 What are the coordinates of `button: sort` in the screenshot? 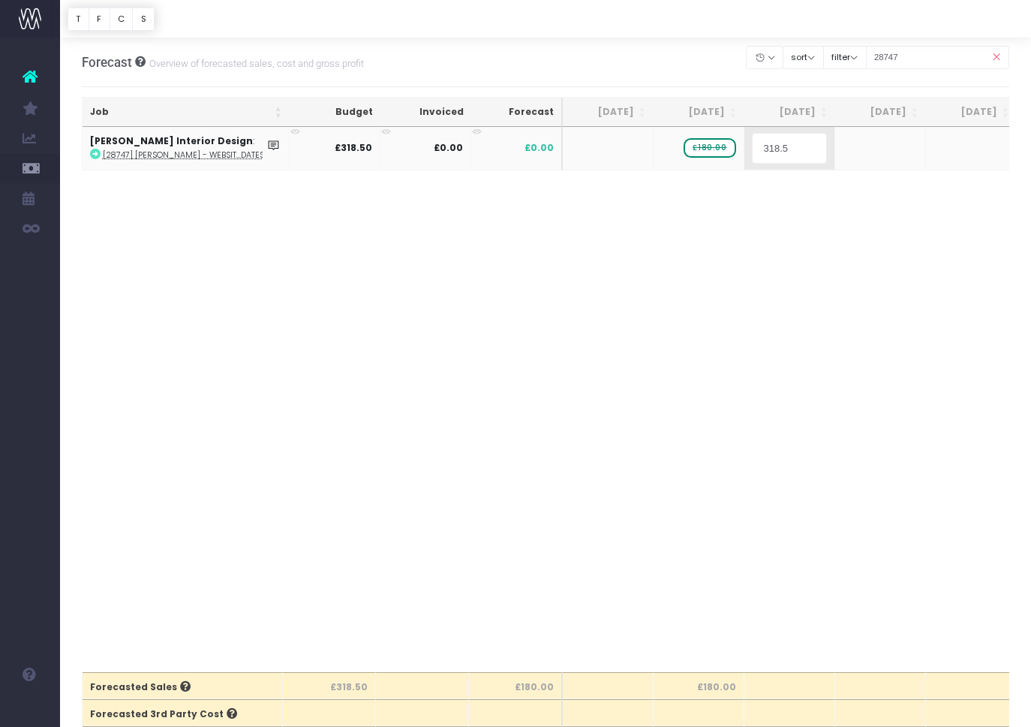 It's located at (803, 57).